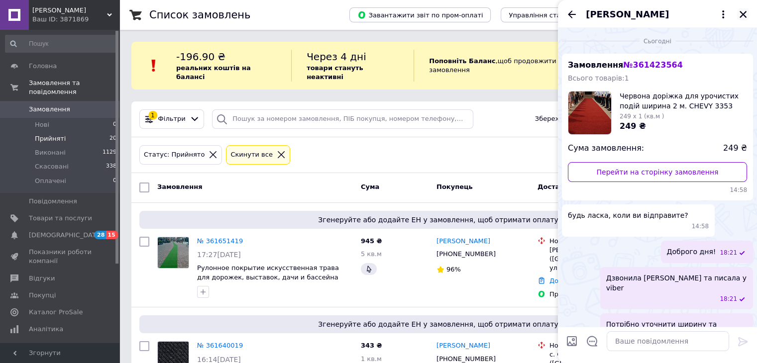  I want to click on a: № 361640019, so click(220, 346).